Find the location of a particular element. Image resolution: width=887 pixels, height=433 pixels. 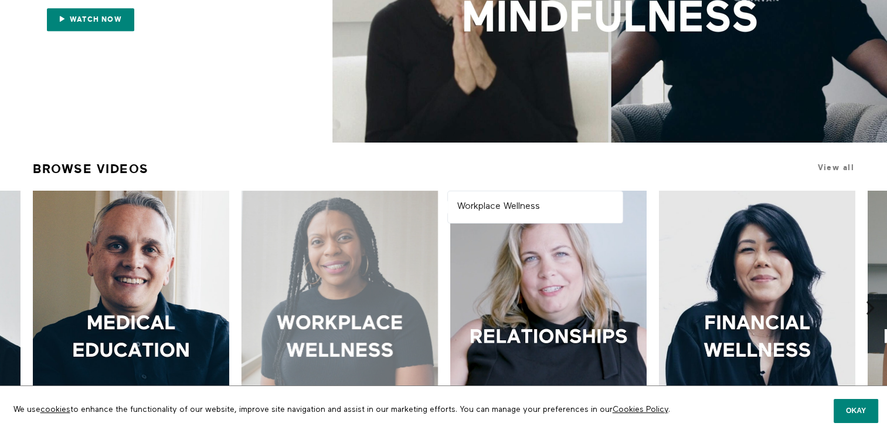

p: We use to enhance the functionality of our website, improve site navigation and assist in our mar... is located at coordinates (351, 409).